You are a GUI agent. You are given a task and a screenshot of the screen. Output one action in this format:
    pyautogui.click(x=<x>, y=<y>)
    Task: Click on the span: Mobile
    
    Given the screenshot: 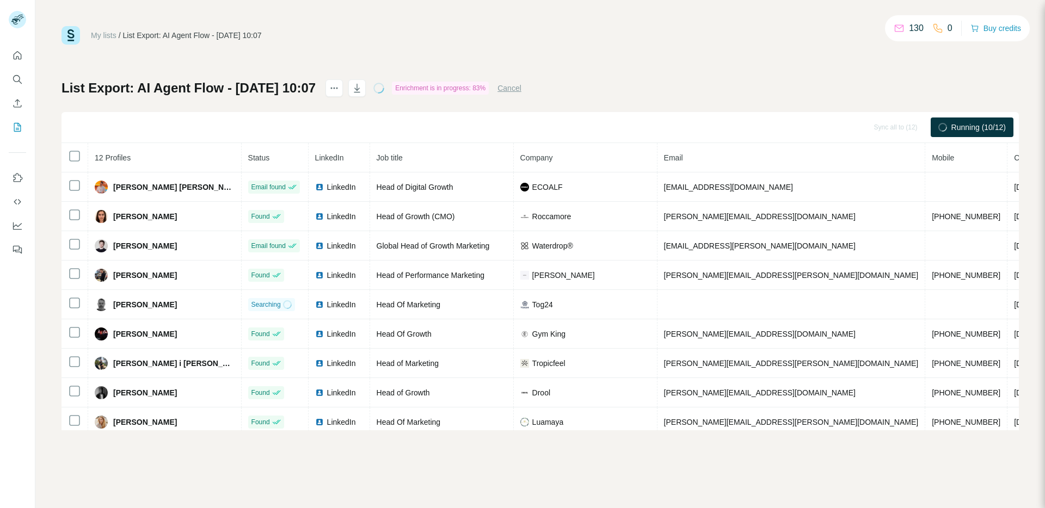 What is the action you would take?
    pyautogui.click(x=942, y=158)
    